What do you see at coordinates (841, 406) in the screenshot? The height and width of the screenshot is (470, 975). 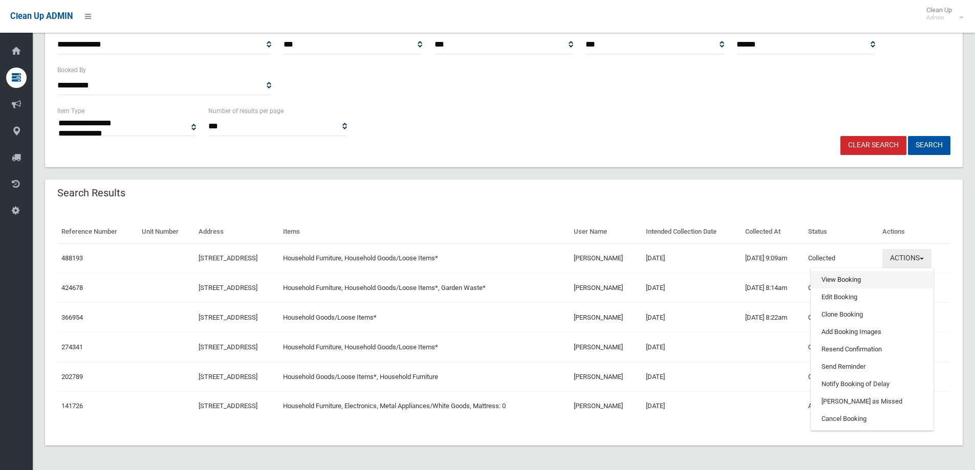 I see `td: Assigned to route` at bounding box center [841, 406].